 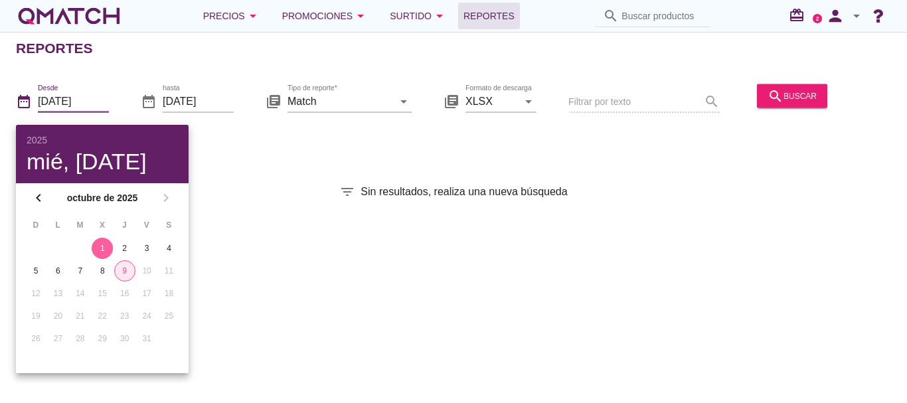 I want to click on th: D, so click(x=35, y=225).